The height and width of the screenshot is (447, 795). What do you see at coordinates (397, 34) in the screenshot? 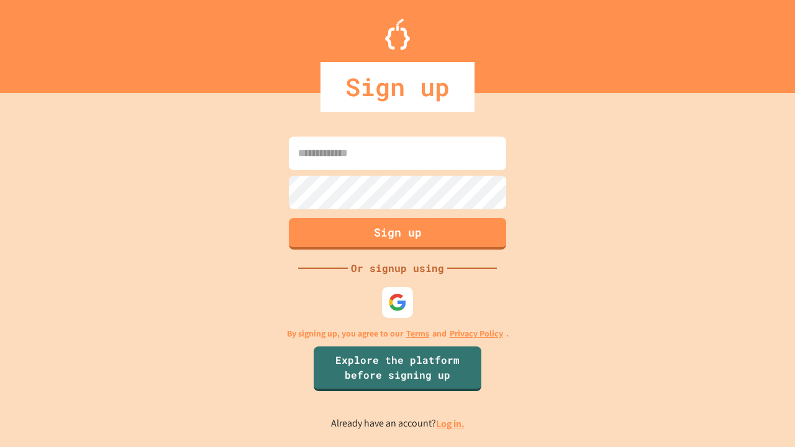
I see `img: Logo.svg` at bounding box center [397, 34].